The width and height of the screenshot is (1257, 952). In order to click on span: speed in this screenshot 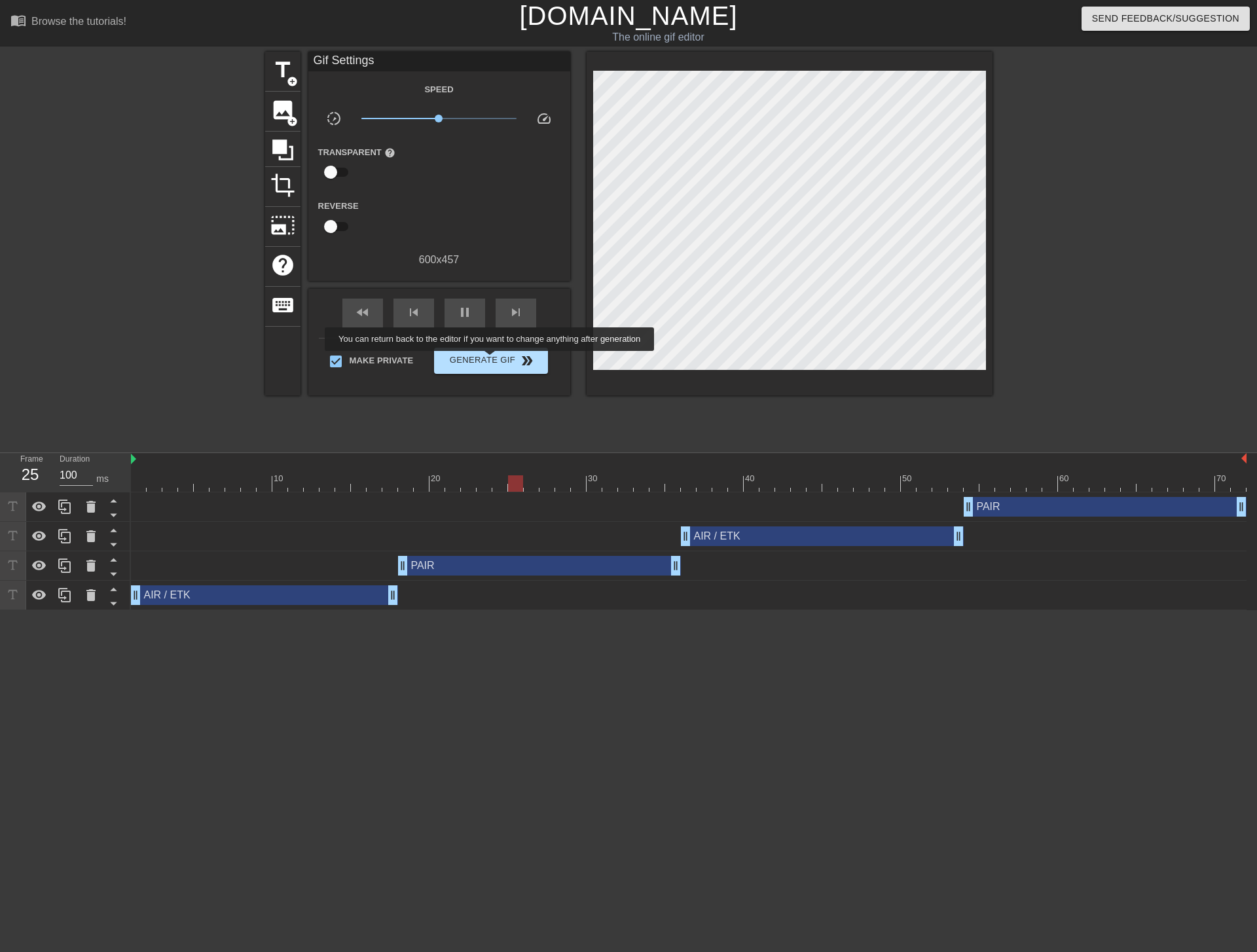, I will do `click(544, 119)`.